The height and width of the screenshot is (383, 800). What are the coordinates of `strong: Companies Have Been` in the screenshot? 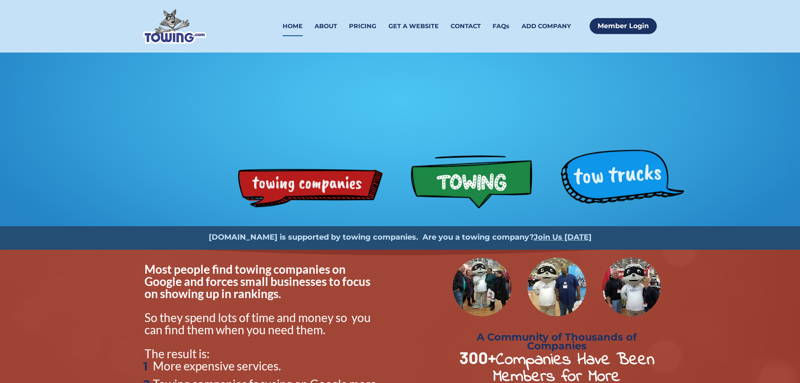 It's located at (575, 359).